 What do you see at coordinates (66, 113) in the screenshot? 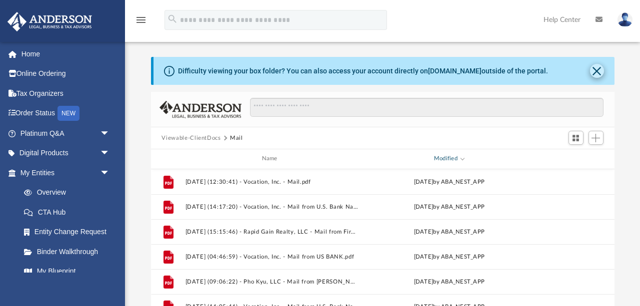
I see `a: Order StatusNEW` at bounding box center [66, 113].